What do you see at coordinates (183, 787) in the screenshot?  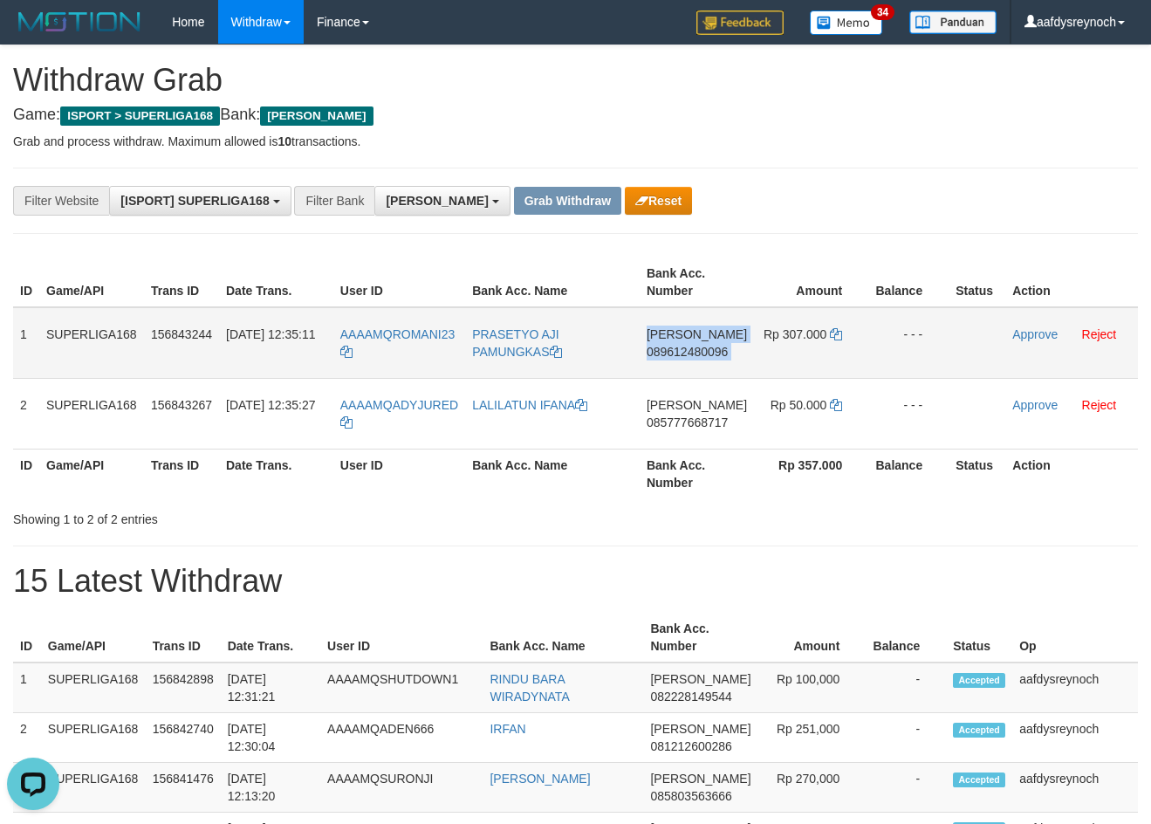 I see `td: 156841476` at bounding box center [183, 787].